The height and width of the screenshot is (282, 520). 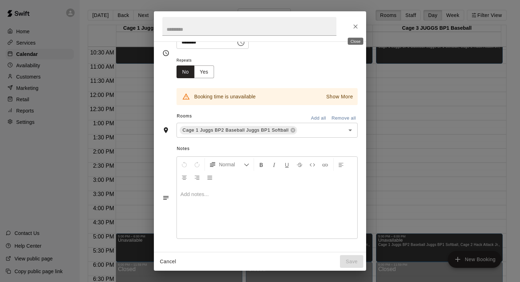 I want to click on button: Add all, so click(x=318, y=118).